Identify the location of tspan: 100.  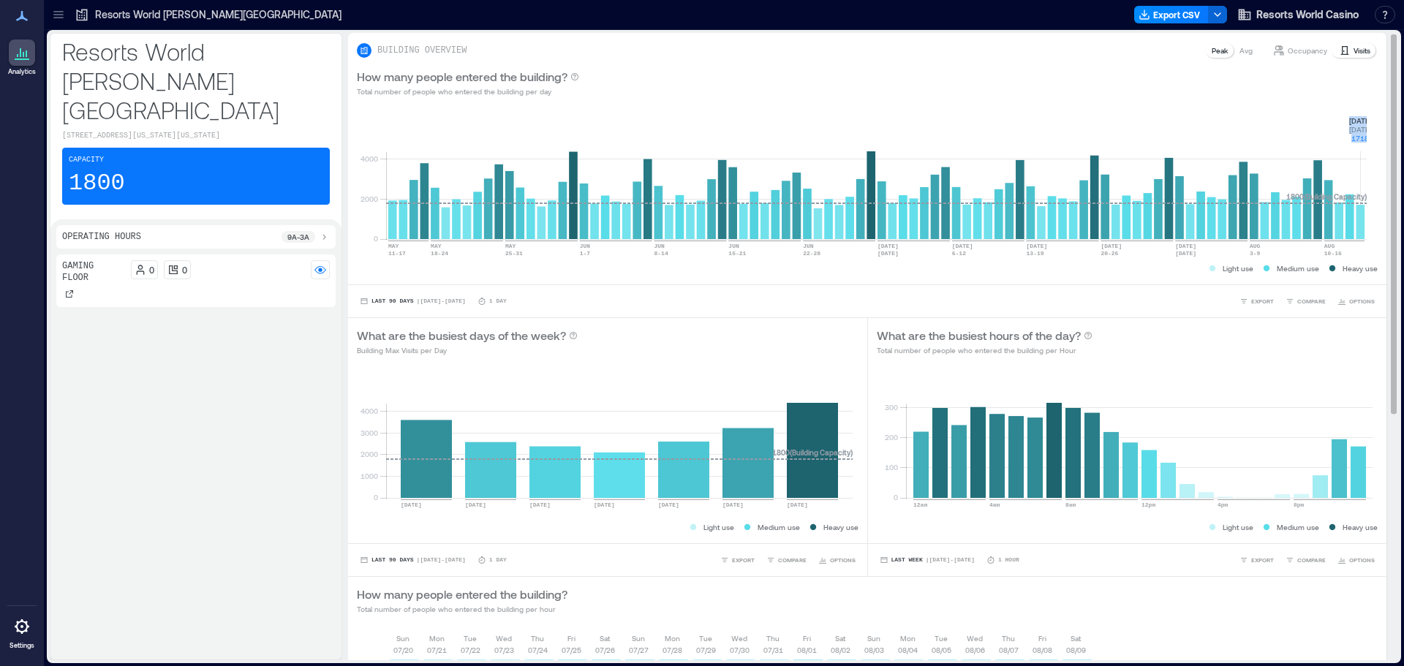
(891, 467).